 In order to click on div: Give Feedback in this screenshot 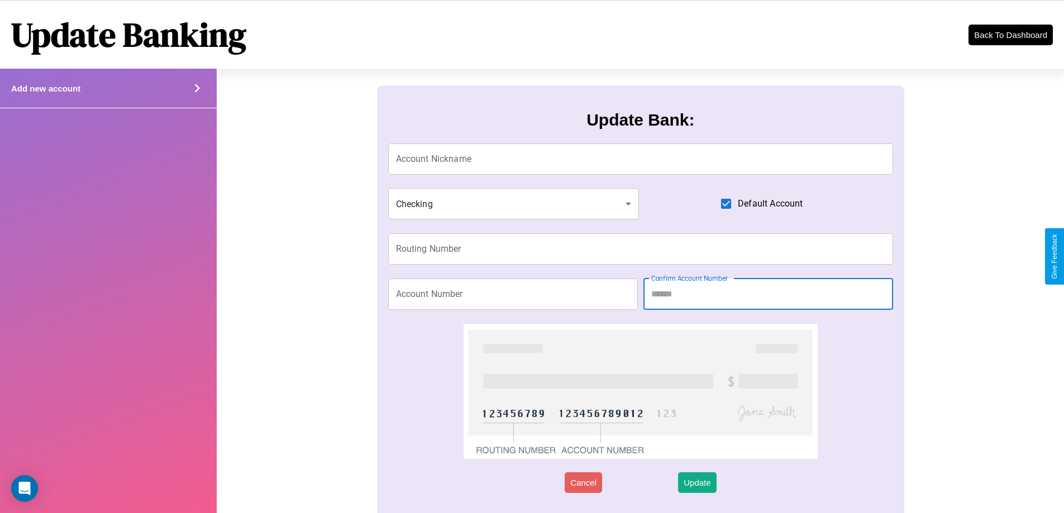, I will do `click(1055, 256)`.